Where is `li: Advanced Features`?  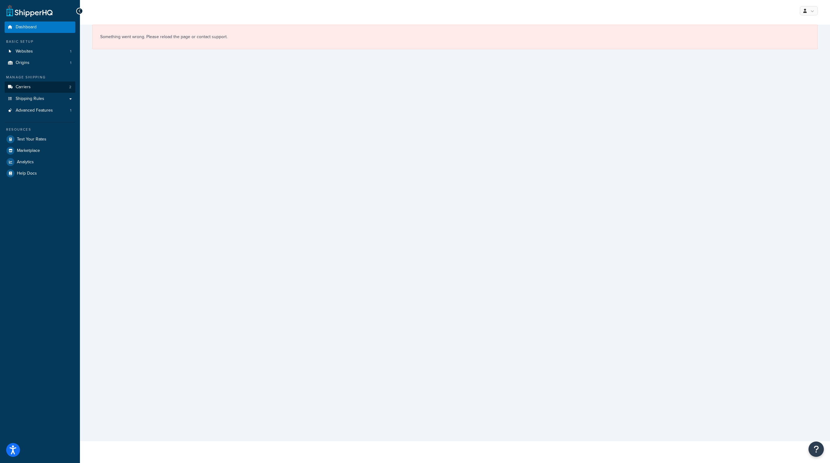 li: Advanced Features is located at coordinates (40, 110).